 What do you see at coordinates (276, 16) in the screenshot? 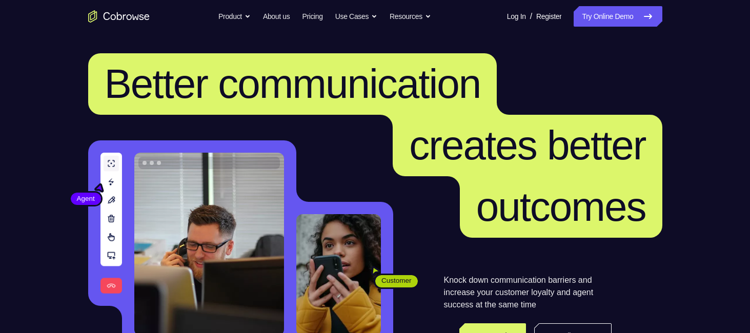
I see `a: About us` at bounding box center [276, 16].